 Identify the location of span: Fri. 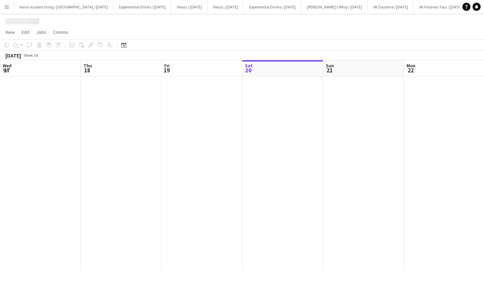
(167, 66).